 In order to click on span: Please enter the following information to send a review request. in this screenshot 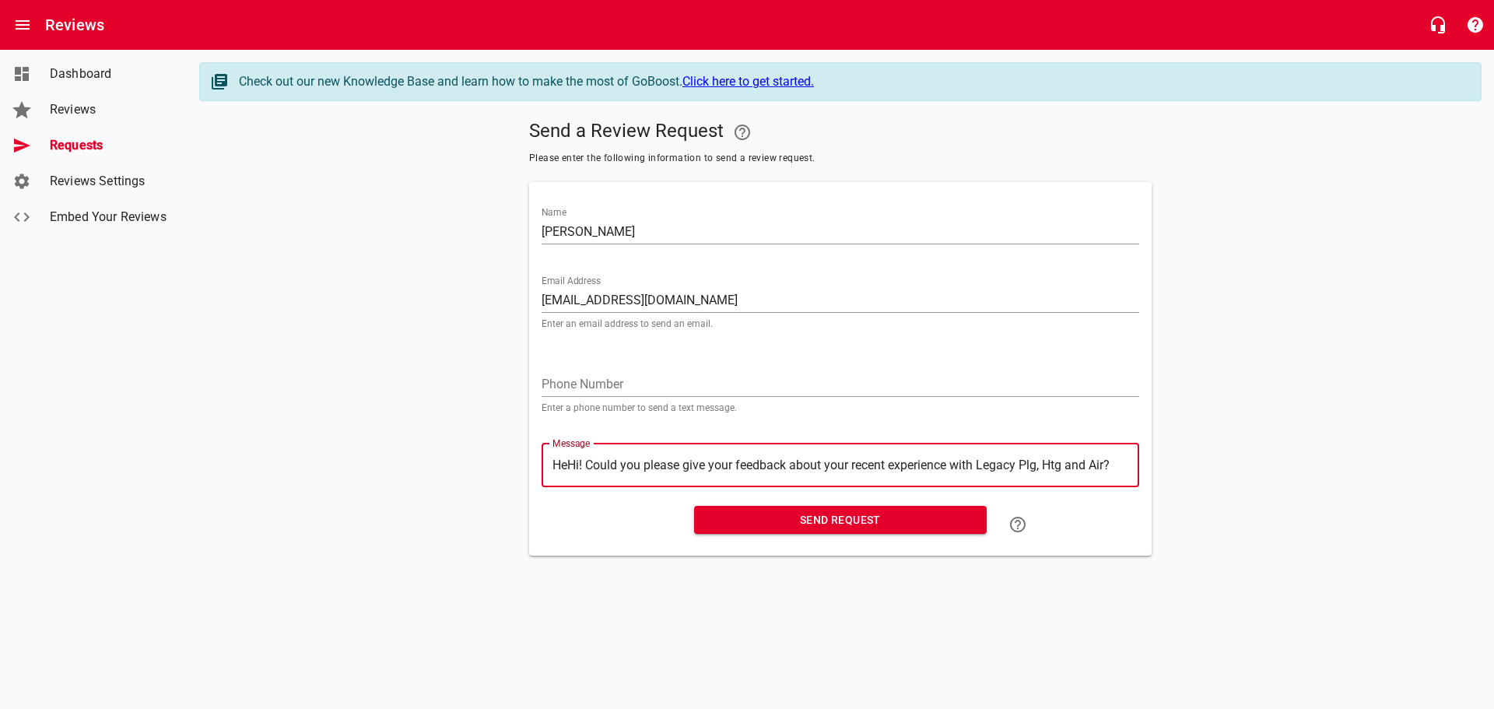, I will do `click(840, 159)`.